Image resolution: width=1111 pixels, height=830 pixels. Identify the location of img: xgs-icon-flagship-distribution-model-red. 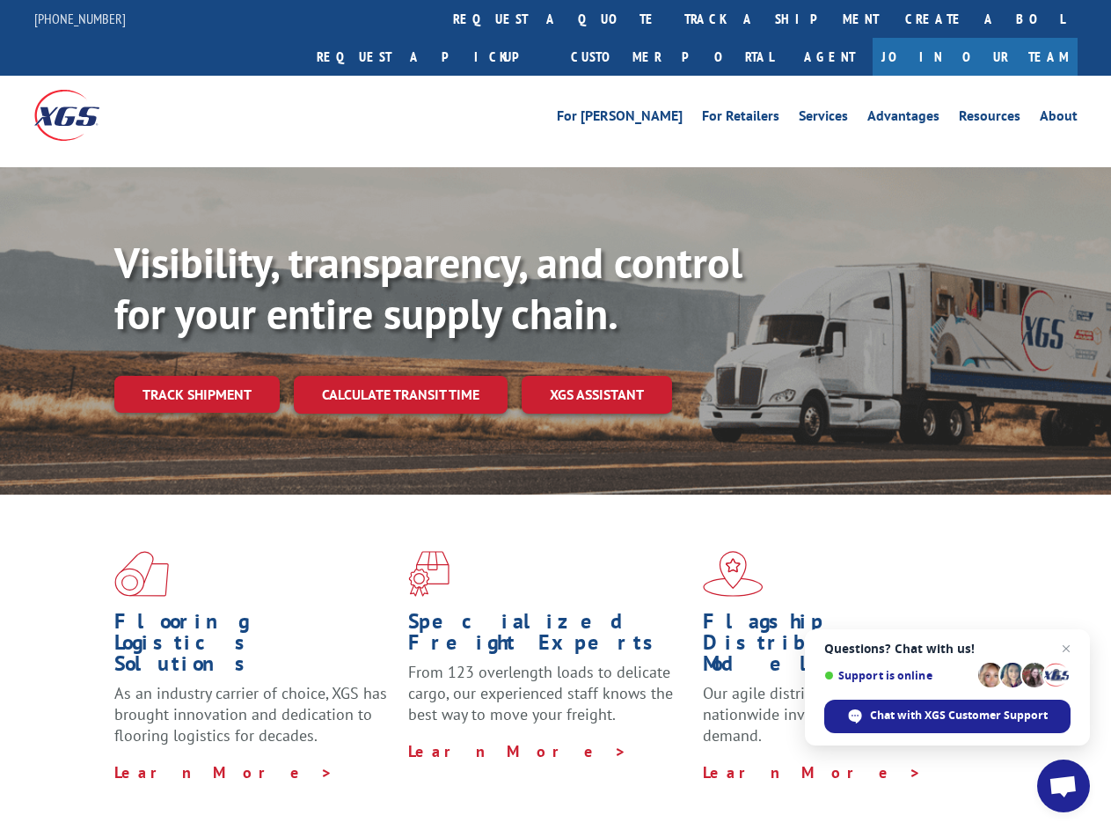
(733, 574).